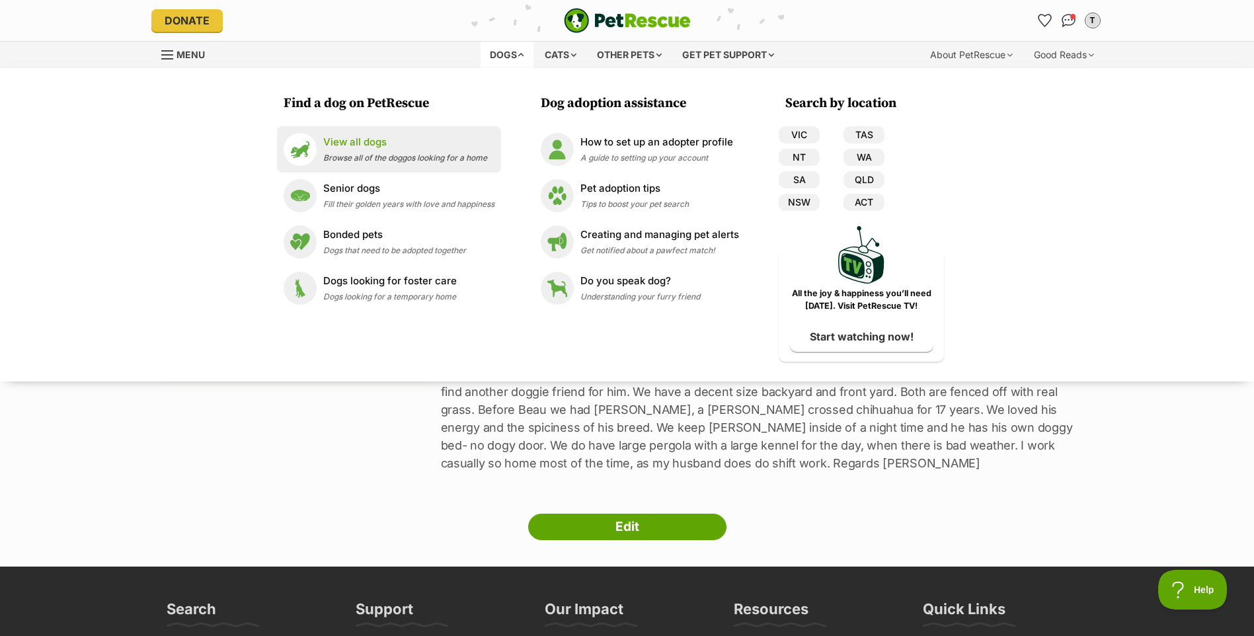 This screenshot has height=636, width=1254. Describe the element at coordinates (557, 288) in the screenshot. I see `img: Do you speak dog?` at that location.